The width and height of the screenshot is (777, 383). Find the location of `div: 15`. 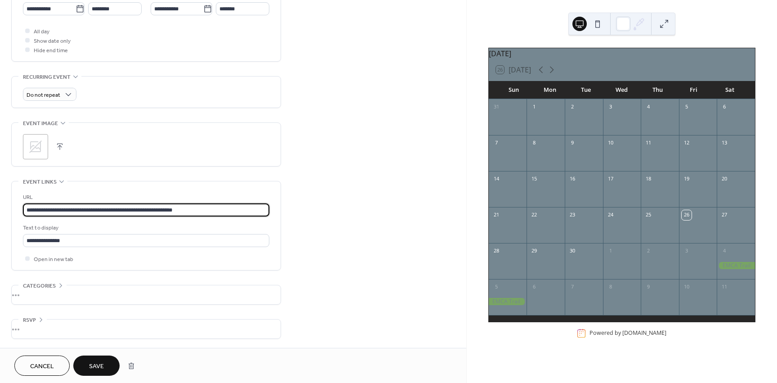

div: 15 is located at coordinates (534, 179).